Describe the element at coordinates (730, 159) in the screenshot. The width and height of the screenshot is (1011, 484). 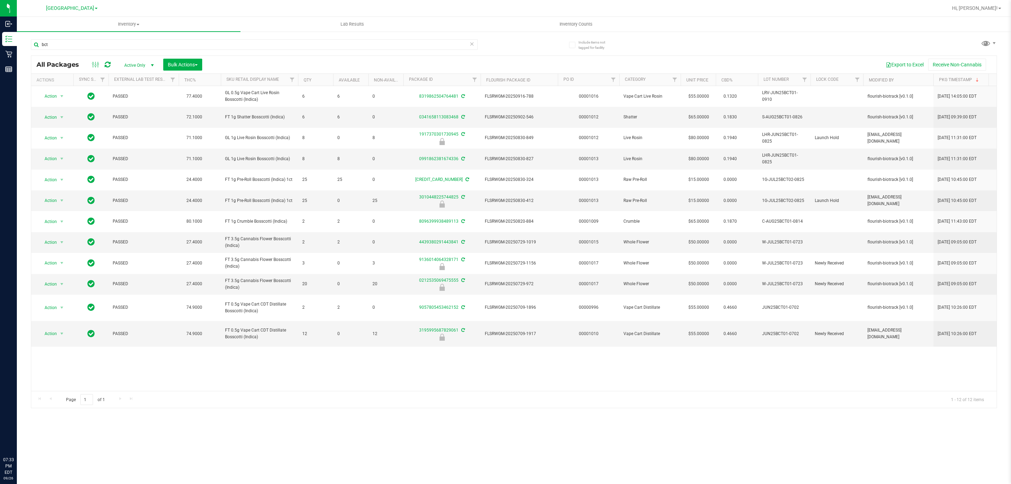
I see `span: 0.1940` at that location.